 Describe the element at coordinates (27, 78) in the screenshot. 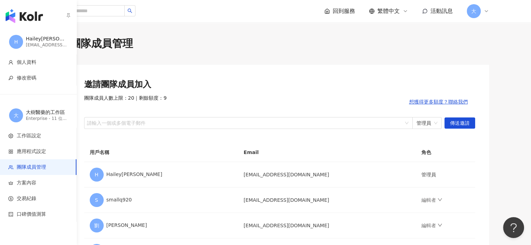

I see `span: 修改密碼` at that location.